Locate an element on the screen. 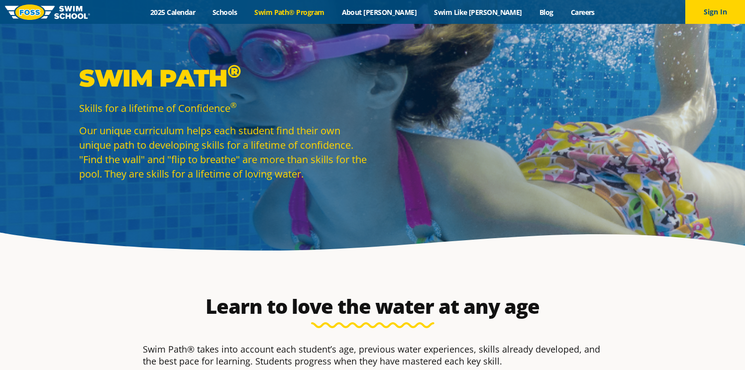  p: Skills for a lifetime of Confidence is located at coordinates (224, 108).